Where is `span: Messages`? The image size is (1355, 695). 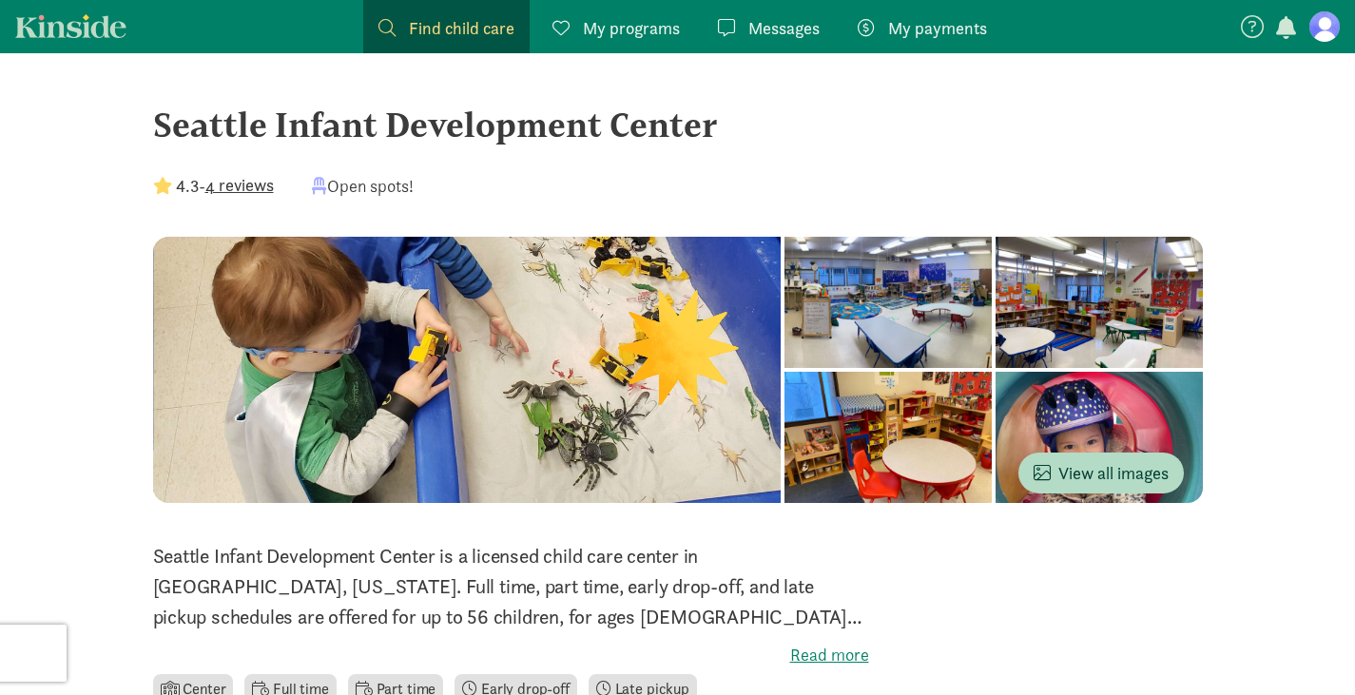
span: Messages is located at coordinates (784, 28).